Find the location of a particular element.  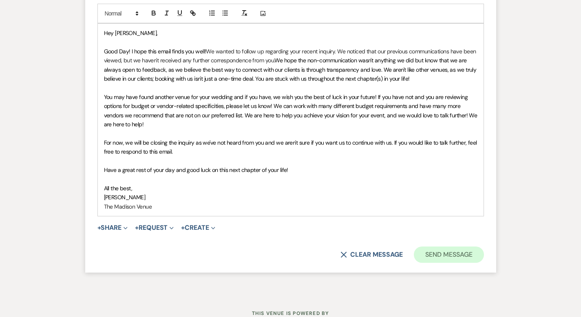

button: Request is located at coordinates (154, 228).